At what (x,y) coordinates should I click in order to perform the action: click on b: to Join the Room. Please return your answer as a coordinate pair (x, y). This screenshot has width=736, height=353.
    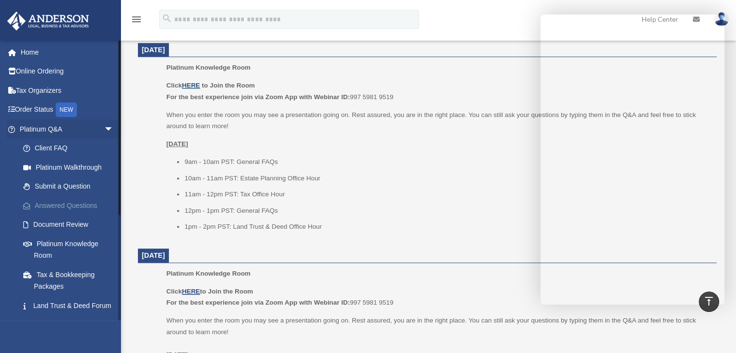
    Looking at the image, I should click on (228, 85).